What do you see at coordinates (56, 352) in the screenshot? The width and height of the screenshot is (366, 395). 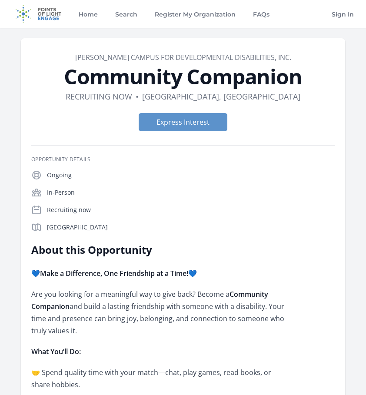 I see `strong: What You’ll Do:` at bounding box center [56, 352].